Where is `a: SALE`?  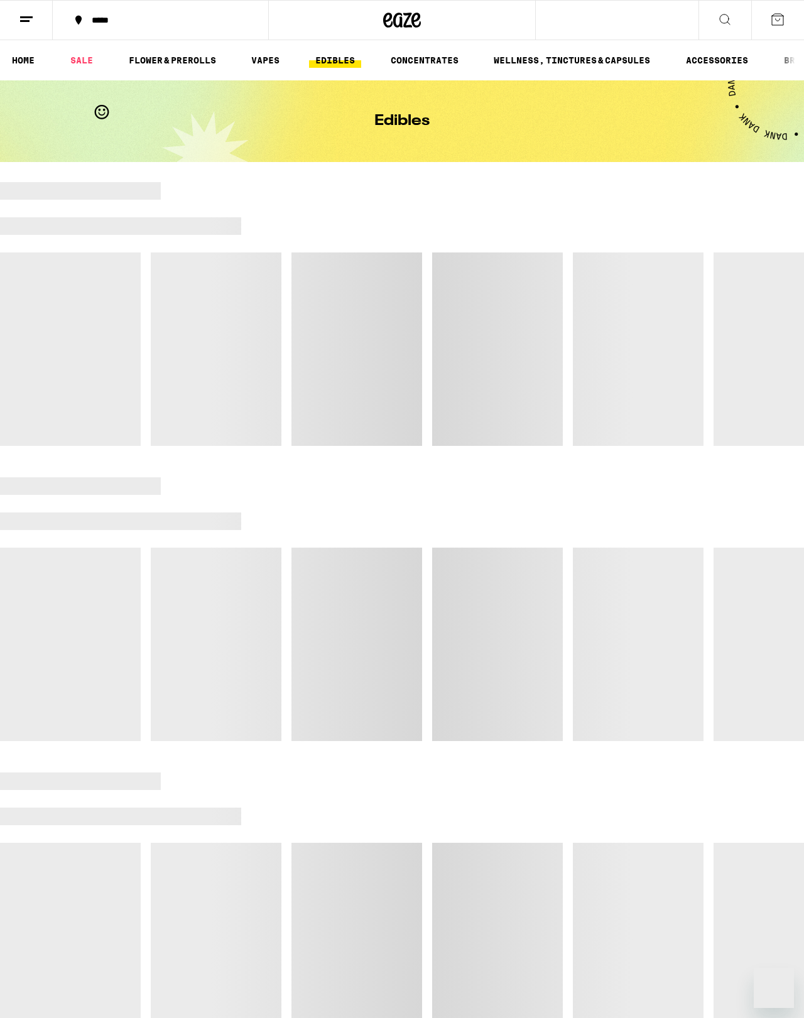
a: SALE is located at coordinates (82, 60).